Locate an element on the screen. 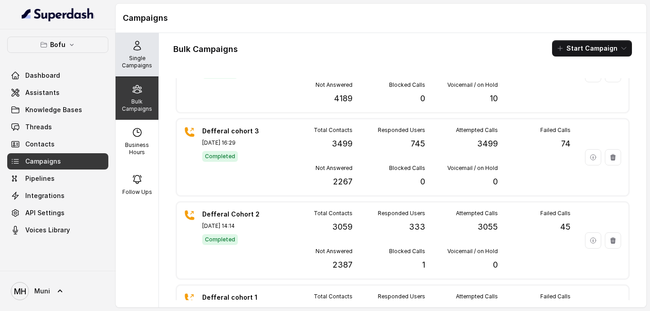  a: Knowledge Bases is located at coordinates (58, 110).